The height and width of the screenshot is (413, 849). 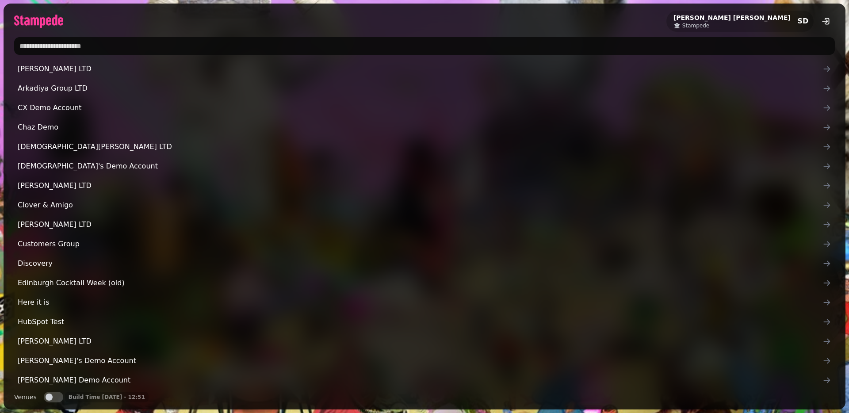 I want to click on span: Edinburgh Cocktail Week (old), so click(x=420, y=283).